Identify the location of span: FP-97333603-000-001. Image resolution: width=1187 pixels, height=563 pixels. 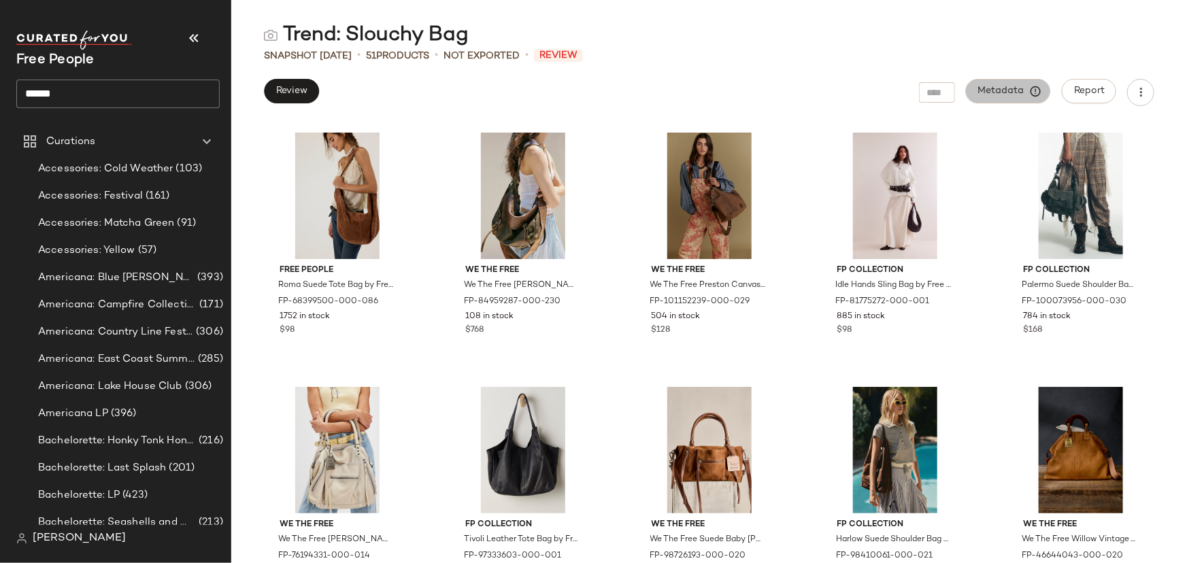
(512, 557).